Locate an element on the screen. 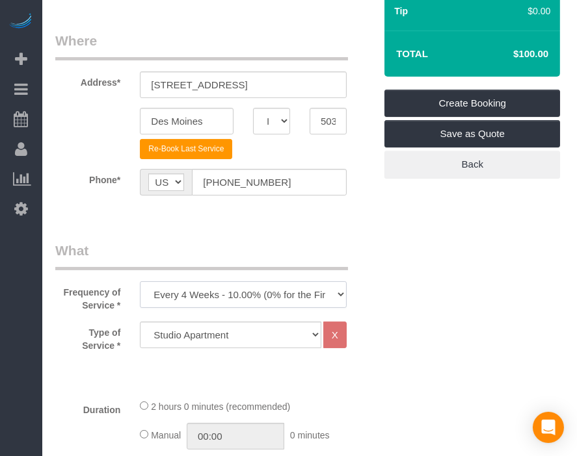 This screenshot has width=577, height=456. span: Manual is located at coordinates (166, 436).